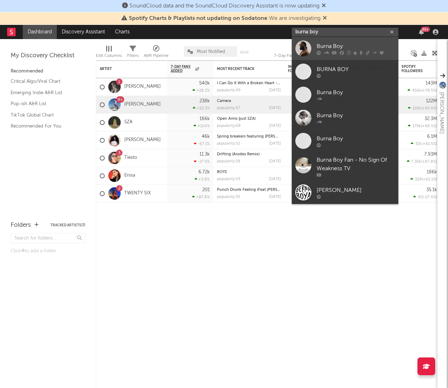 The image size is (448, 388). Describe the element at coordinates (249, 101) in the screenshot. I see `div: Camera` at that location.